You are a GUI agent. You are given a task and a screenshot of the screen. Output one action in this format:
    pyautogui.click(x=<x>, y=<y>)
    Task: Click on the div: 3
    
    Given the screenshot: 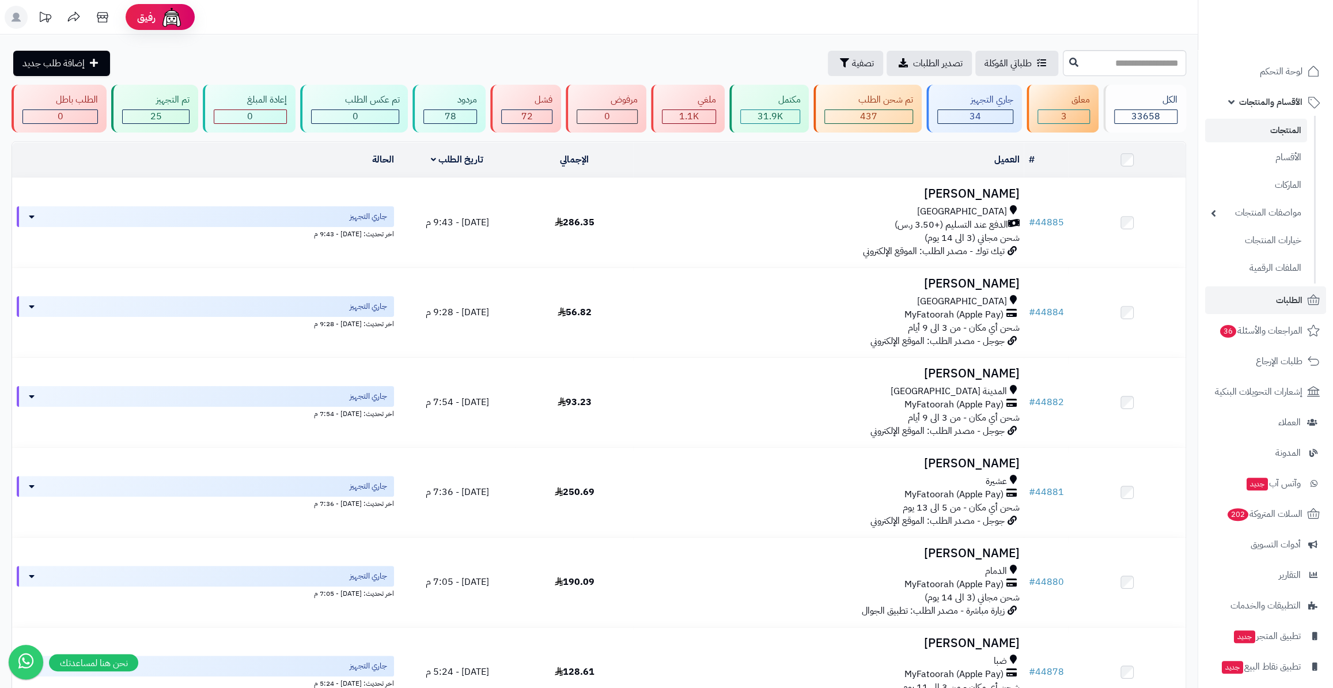 What is the action you would take?
    pyautogui.click(x=1063, y=116)
    